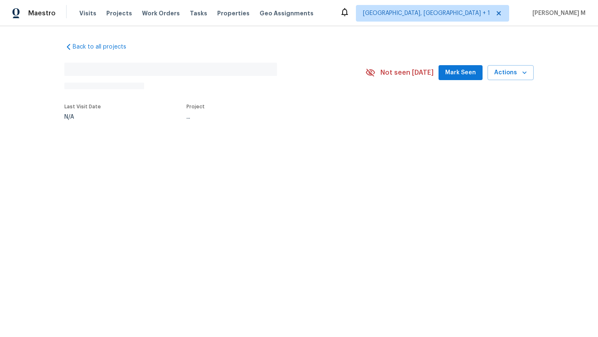 The width and height of the screenshot is (598, 337). I want to click on span: Properties, so click(233, 13).